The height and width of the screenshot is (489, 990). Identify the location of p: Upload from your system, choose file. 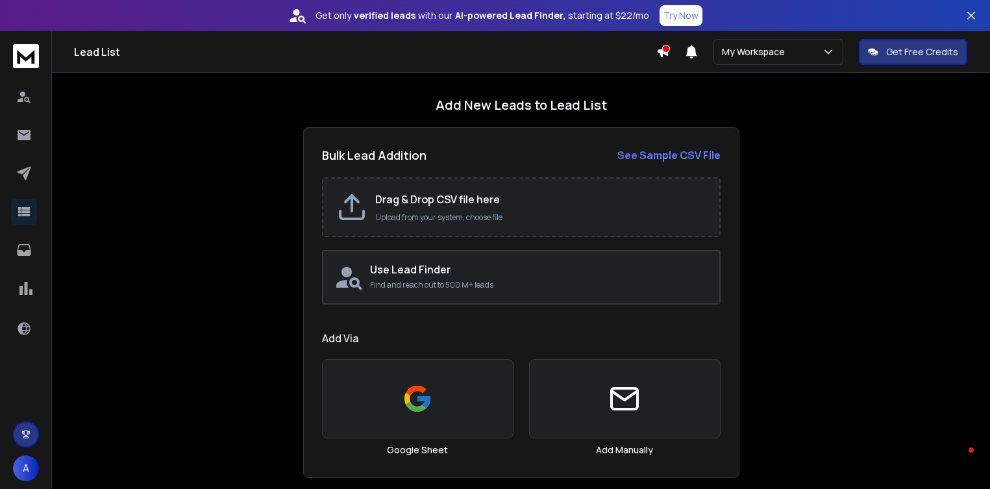
(541, 217).